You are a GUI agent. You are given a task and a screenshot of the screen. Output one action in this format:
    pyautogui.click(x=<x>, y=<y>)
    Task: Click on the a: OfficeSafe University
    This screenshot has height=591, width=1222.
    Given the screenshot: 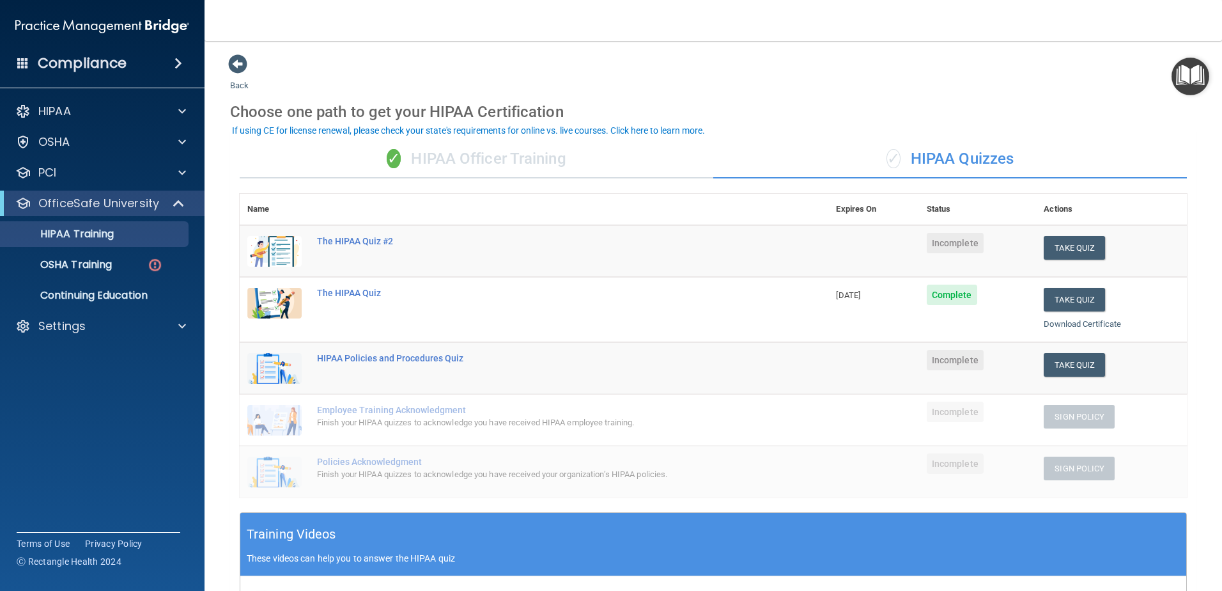 What is the action you would take?
    pyautogui.click(x=100, y=203)
    